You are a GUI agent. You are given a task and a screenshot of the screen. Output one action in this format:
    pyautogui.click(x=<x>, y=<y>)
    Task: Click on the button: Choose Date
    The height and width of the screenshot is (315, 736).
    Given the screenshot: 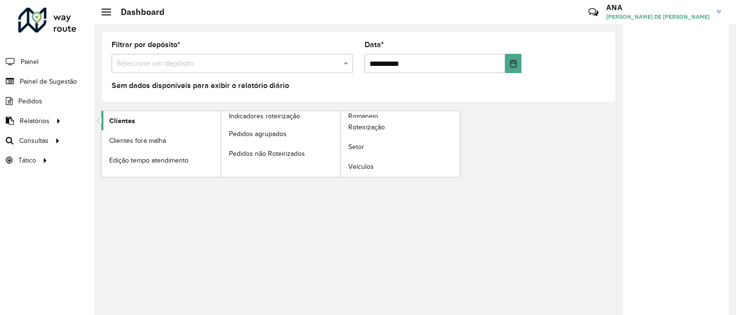 What is the action you would take?
    pyautogui.click(x=513, y=63)
    